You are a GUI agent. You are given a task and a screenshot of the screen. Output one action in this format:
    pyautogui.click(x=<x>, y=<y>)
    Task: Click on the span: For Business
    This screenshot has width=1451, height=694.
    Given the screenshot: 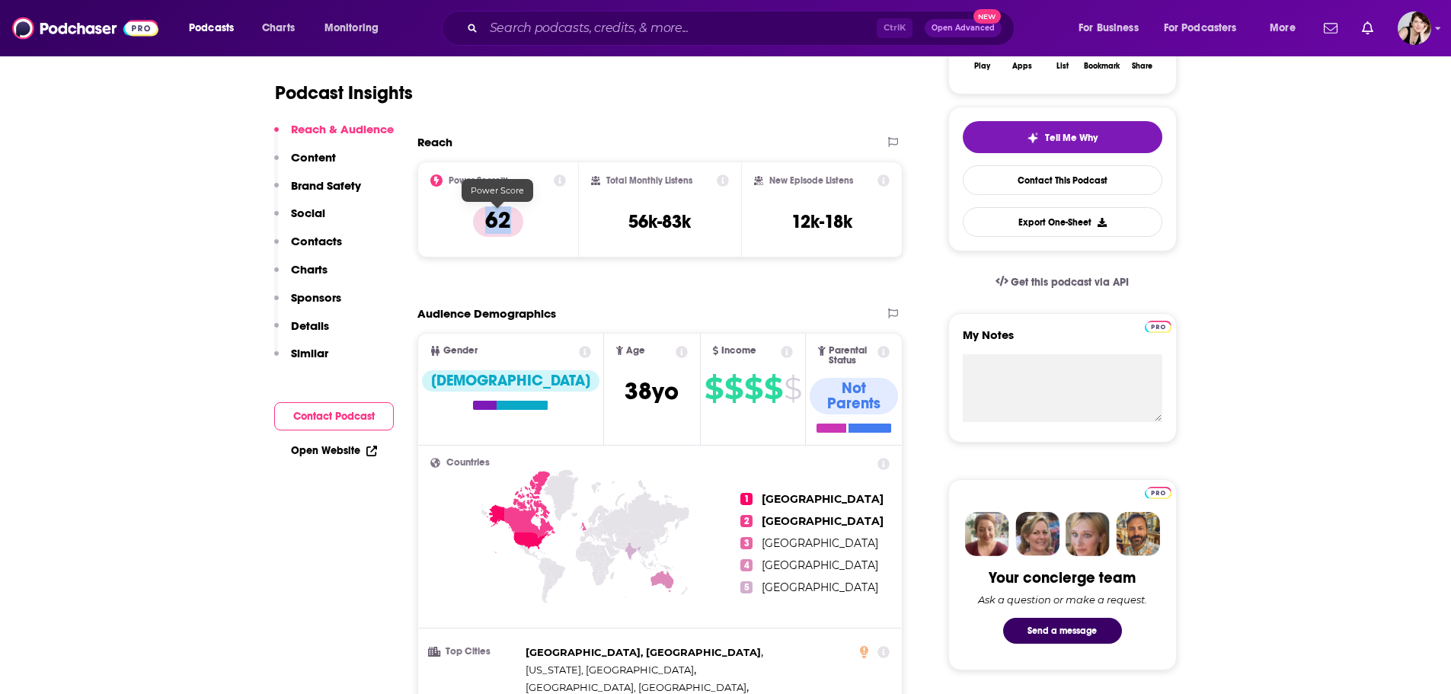 What is the action you would take?
    pyautogui.click(x=1108, y=28)
    